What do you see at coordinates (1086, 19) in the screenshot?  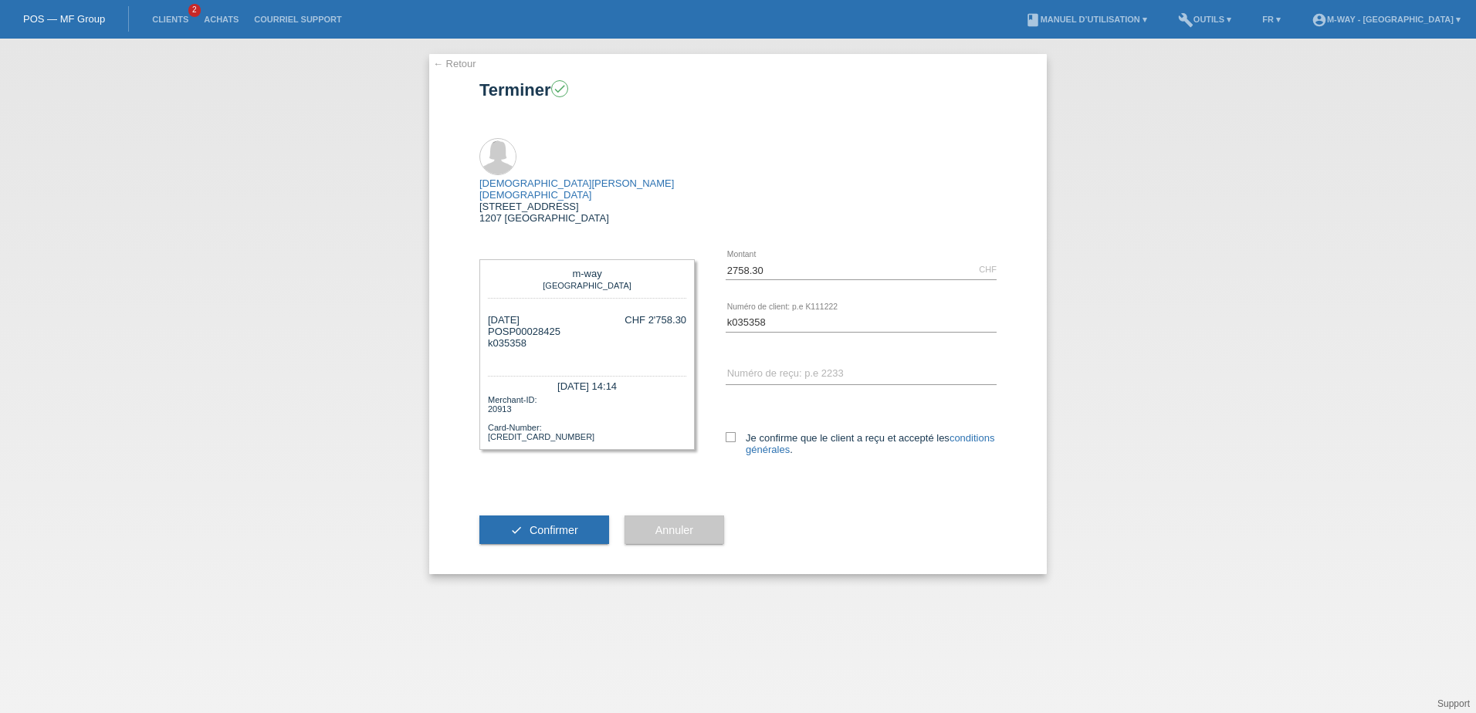 I see `a: bookManuel d’utilisation ▾` at bounding box center [1086, 19].